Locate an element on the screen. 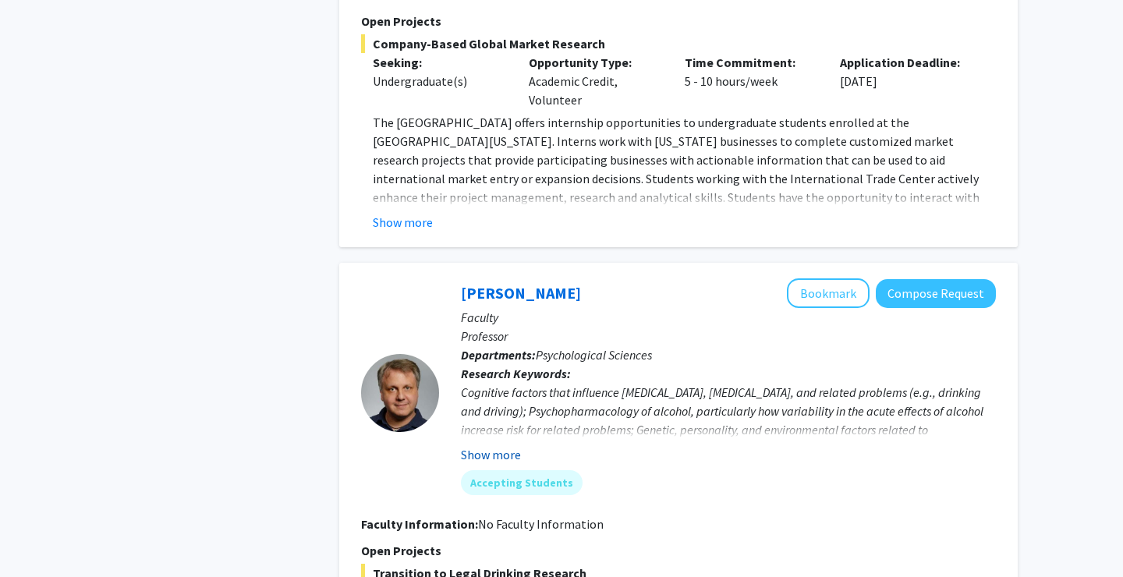 The width and height of the screenshot is (1123, 577). span: No Faculty Information is located at coordinates (540, 524).